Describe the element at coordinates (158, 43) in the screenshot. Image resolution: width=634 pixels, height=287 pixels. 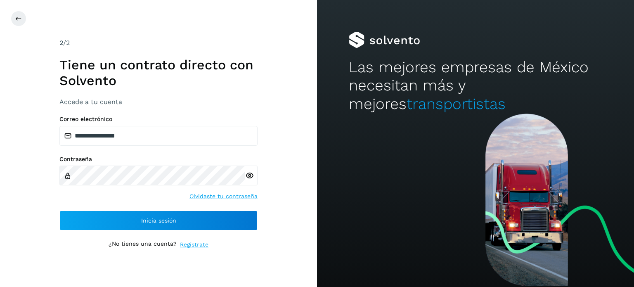
I see `div: /2` at that location.